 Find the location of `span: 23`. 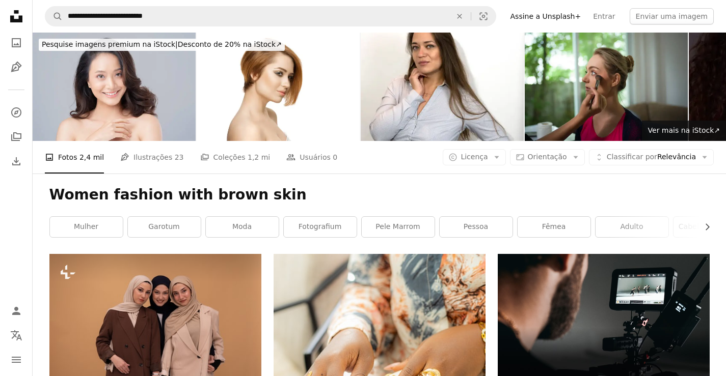

span: 23 is located at coordinates (179, 157).